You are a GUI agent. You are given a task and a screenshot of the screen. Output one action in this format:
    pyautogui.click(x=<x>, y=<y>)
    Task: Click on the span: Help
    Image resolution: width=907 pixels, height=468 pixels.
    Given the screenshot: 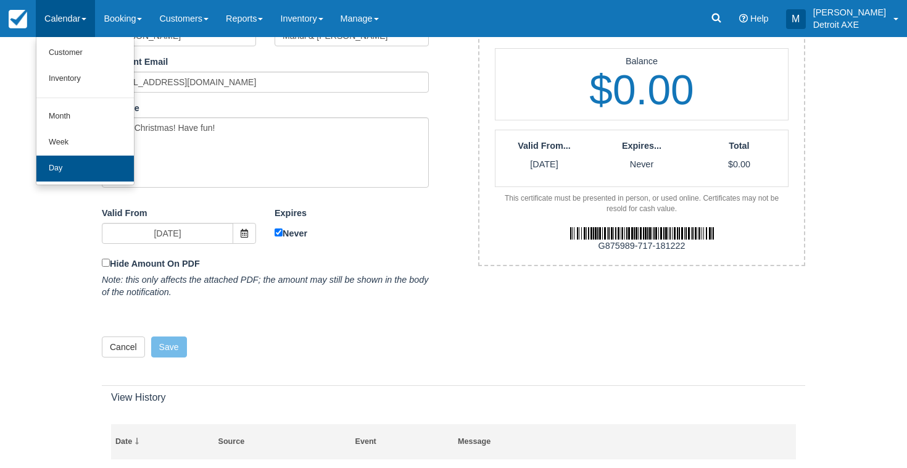 What is the action you would take?
    pyautogui.click(x=760, y=19)
    